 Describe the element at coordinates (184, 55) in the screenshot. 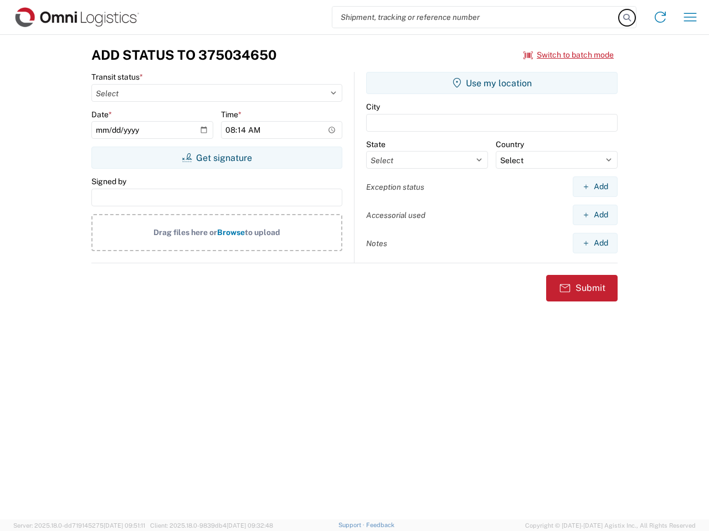

I see `h3: Add Status to 375034650` at that location.